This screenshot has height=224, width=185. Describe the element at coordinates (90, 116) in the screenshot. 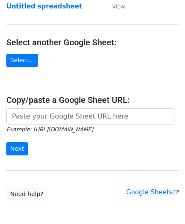

I see `input: Paste your Google Sheet URL here` at that location.